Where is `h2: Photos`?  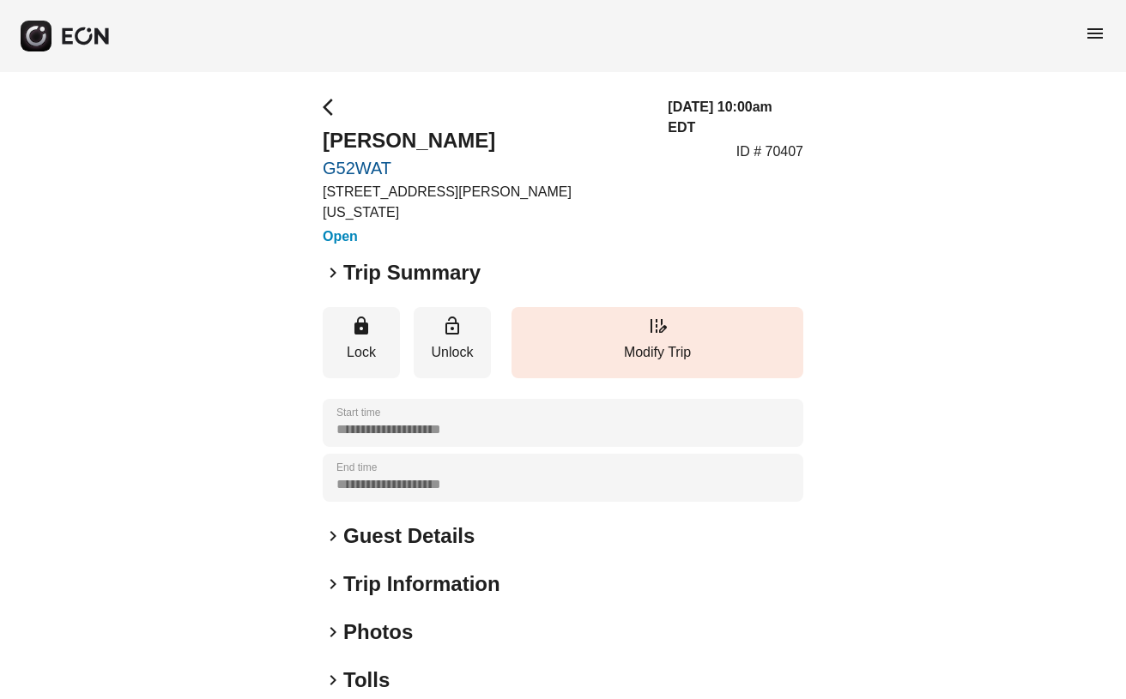 h2: Photos is located at coordinates (377, 632).